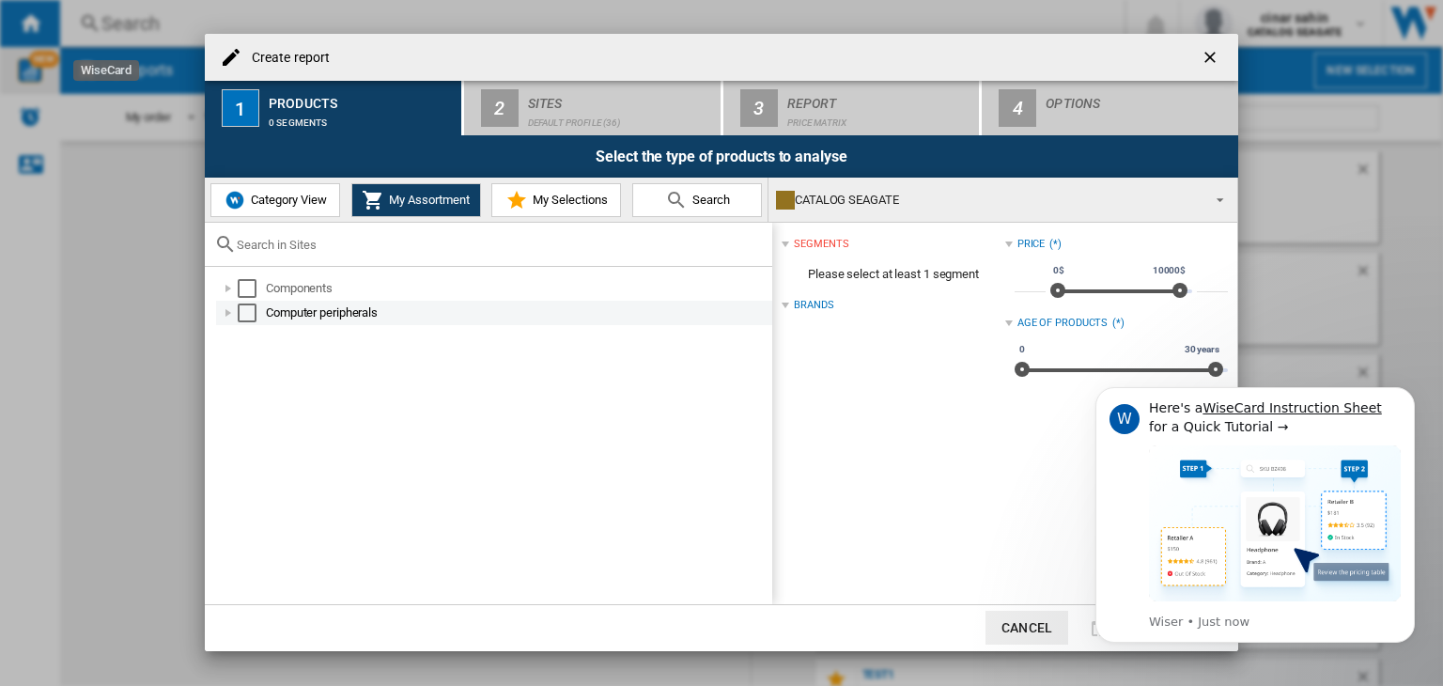  Describe the element at coordinates (286, 199) in the screenshot. I see `span: Category View` at that location.